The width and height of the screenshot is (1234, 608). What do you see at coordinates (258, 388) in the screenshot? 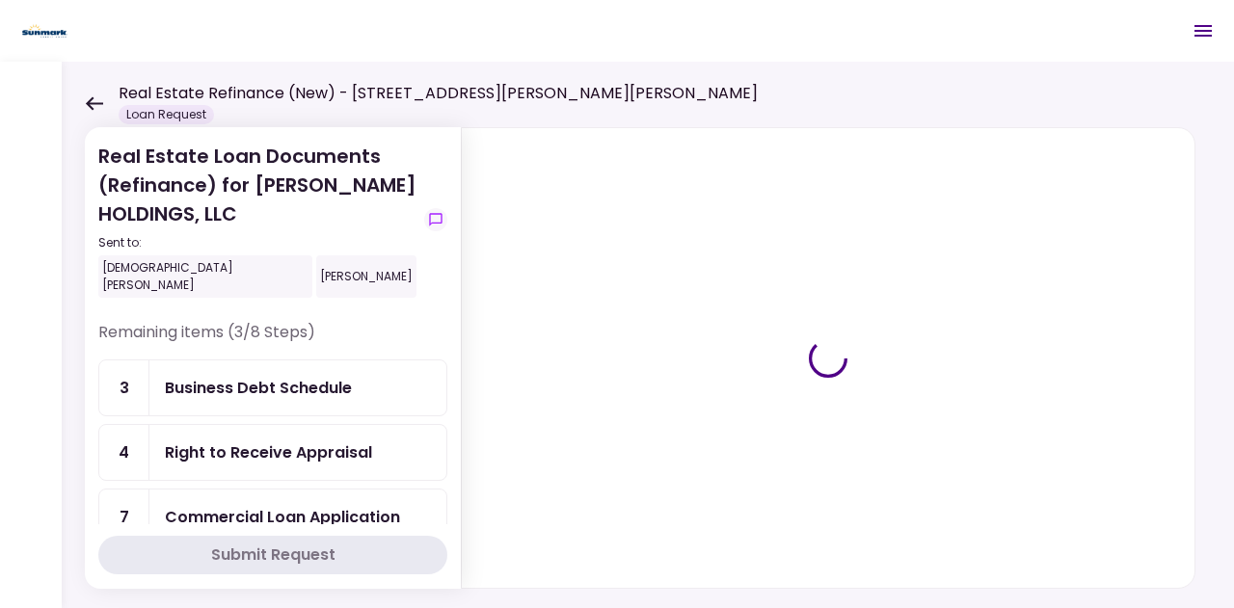
I see `div: Business Debt Schedule` at bounding box center [258, 388].